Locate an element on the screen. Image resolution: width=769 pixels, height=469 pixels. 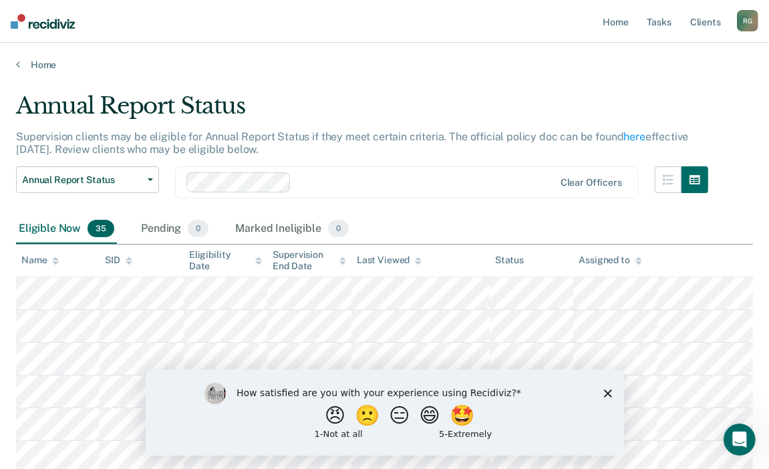
button: 2 is located at coordinates (223, 46).